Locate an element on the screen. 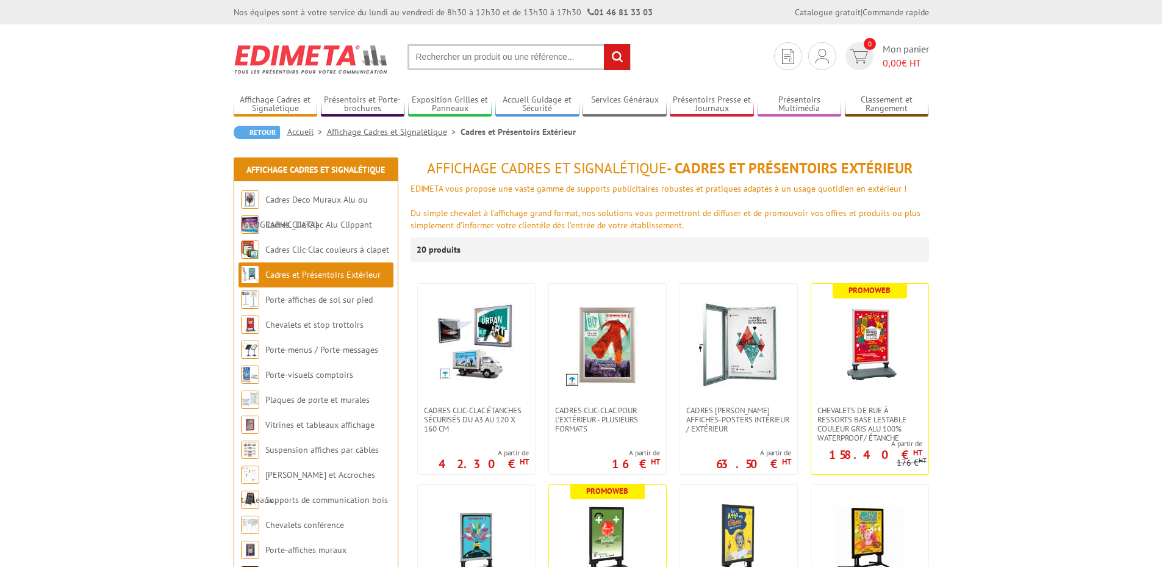 The width and height of the screenshot is (1162, 567). input: Rechercher un produit ou une référence... is located at coordinates (519, 57).